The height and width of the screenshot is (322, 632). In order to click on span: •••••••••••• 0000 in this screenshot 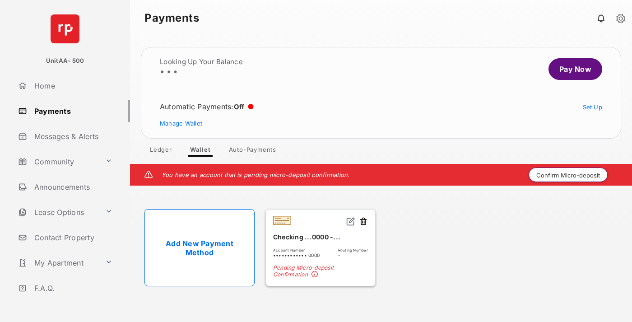, I will do `click(296, 255)`.